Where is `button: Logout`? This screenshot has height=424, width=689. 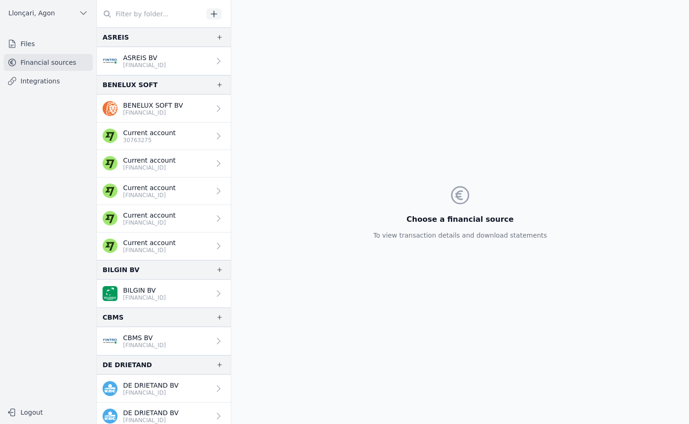
button: Logout is located at coordinates (48, 413).